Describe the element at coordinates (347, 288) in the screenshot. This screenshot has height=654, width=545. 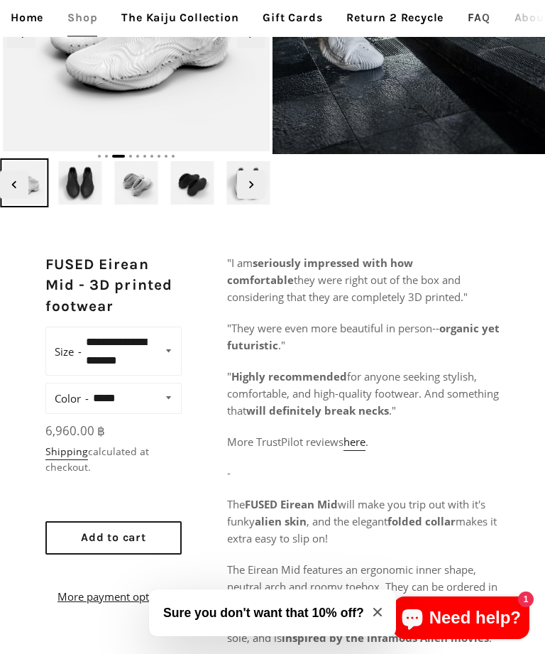
I see `span: they were right out of the box and considering that they are completely 3D printed."` at that location.